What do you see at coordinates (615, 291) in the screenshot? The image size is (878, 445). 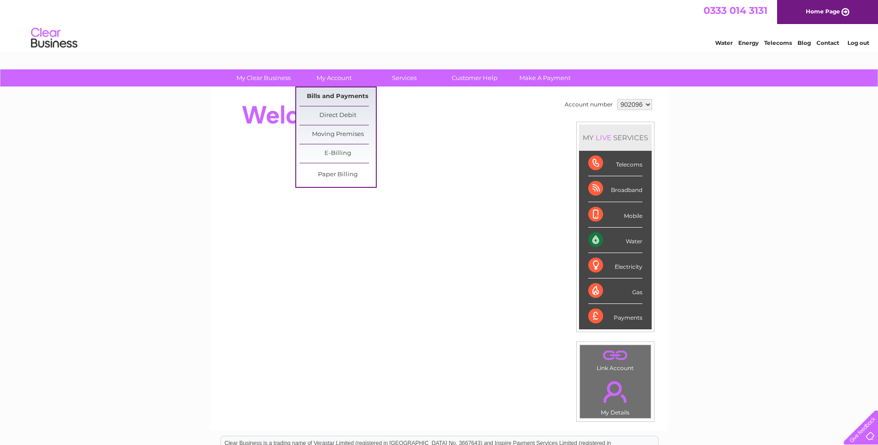 I see `div: Gas` at bounding box center [615, 291].